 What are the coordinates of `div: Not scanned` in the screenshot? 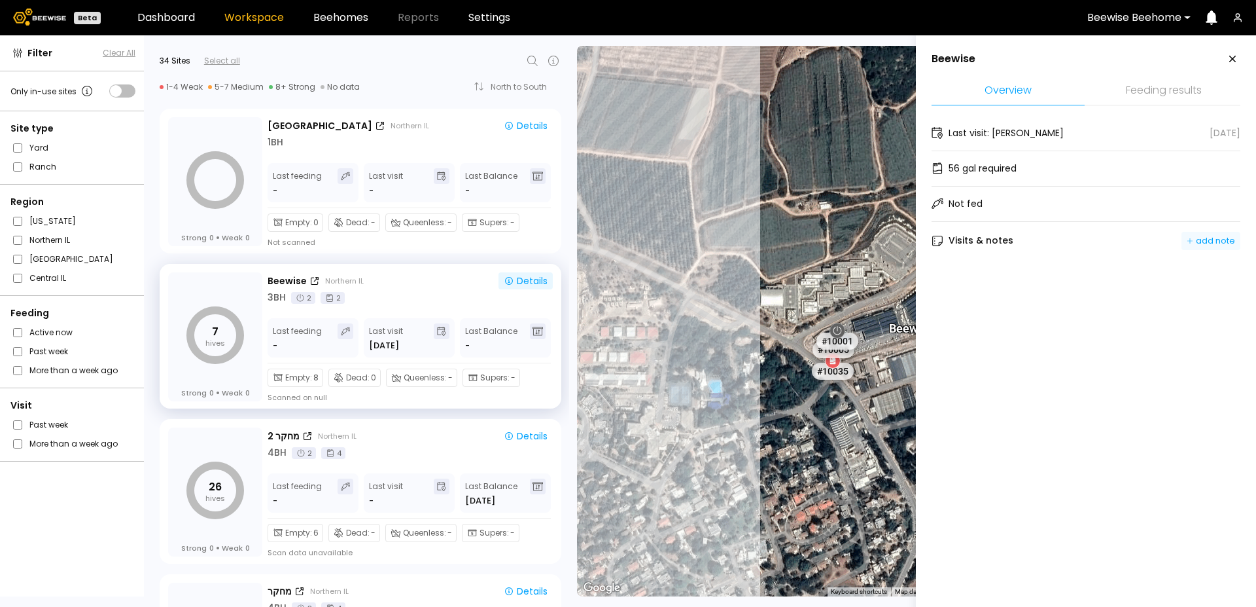 It's located at (291, 242).